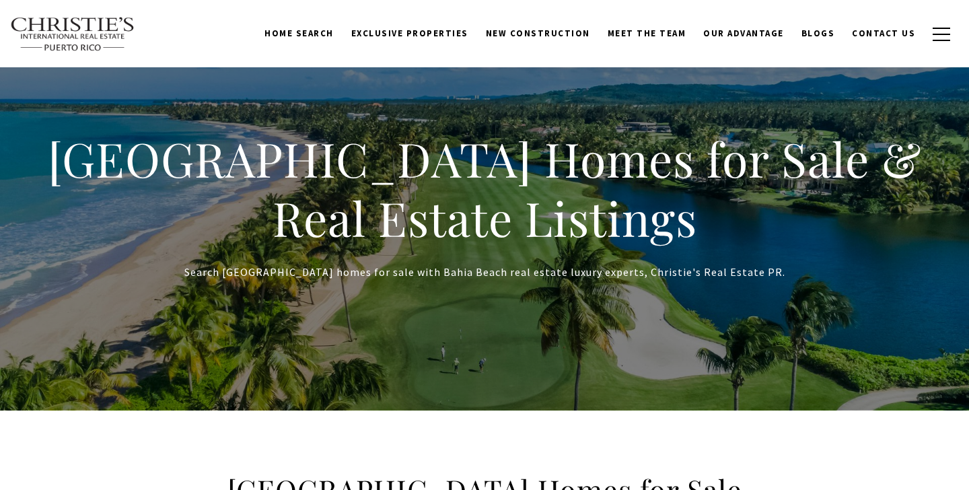  I want to click on a: Blogs, so click(818, 34).